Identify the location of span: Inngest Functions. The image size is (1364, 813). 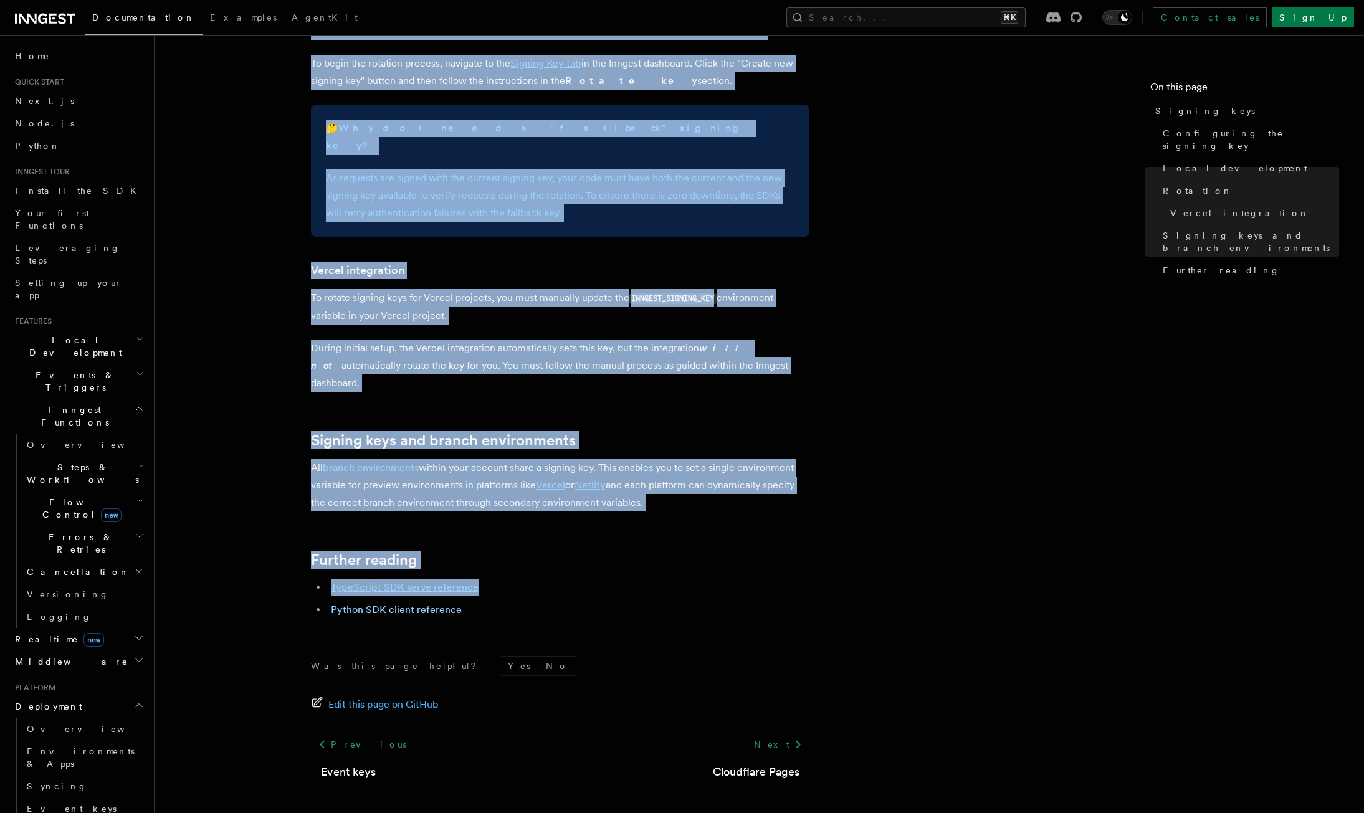
(72, 416).